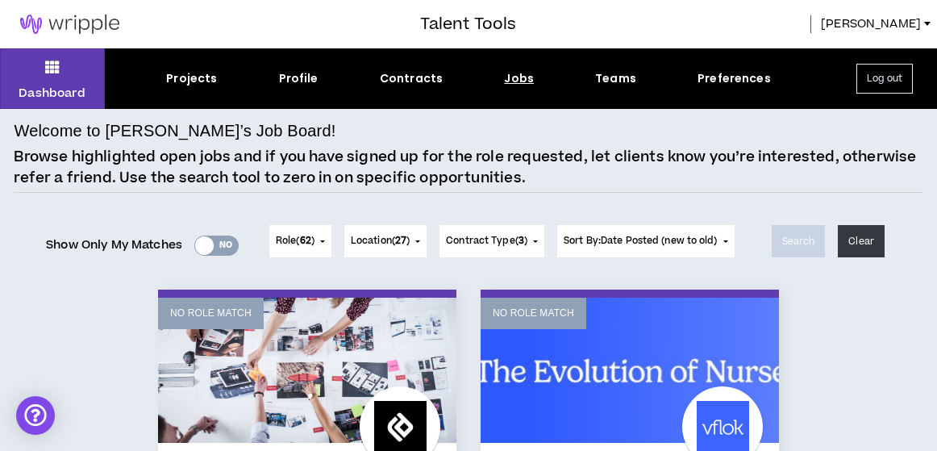 The width and height of the screenshot is (937, 451). I want to click on button: Clear, so click(861, 241).